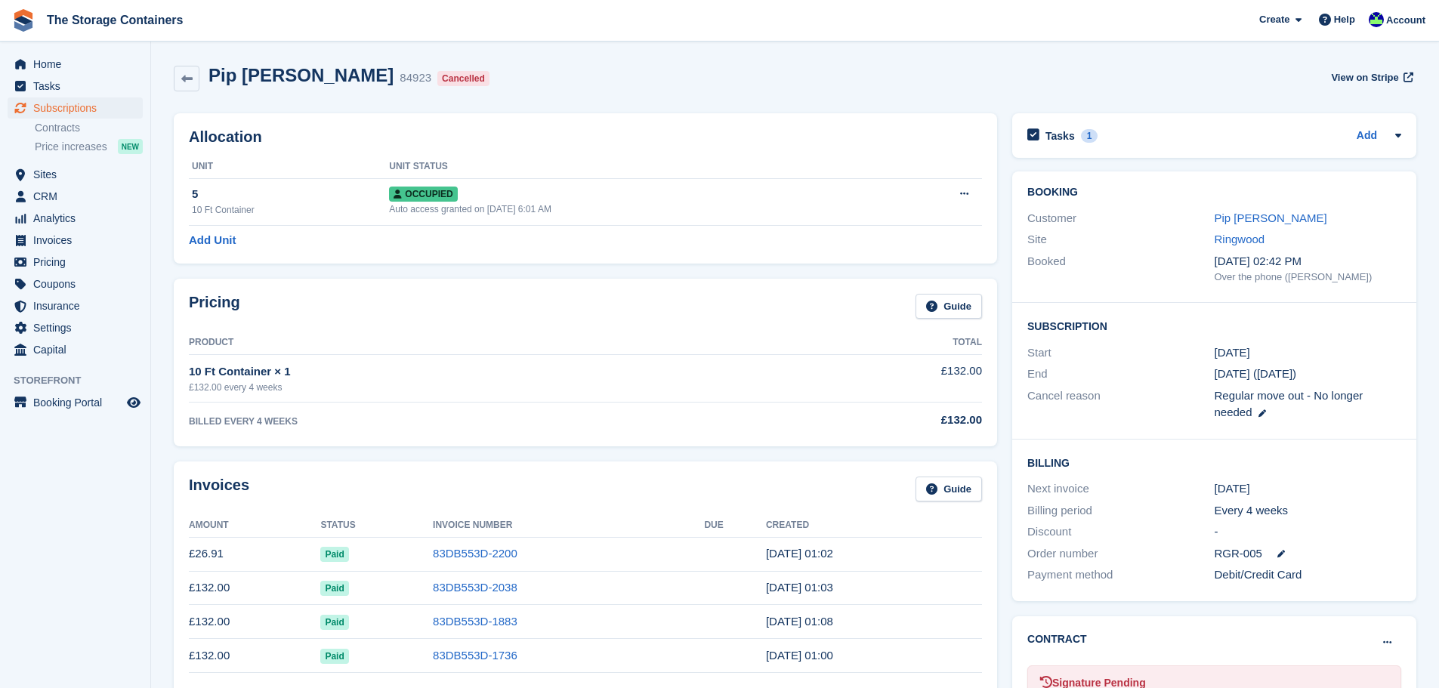 The image size is (1439, 688). Describe the element at coordinates (88, 147) in the screenshot. I see `a: Price increases NEW` at that location.